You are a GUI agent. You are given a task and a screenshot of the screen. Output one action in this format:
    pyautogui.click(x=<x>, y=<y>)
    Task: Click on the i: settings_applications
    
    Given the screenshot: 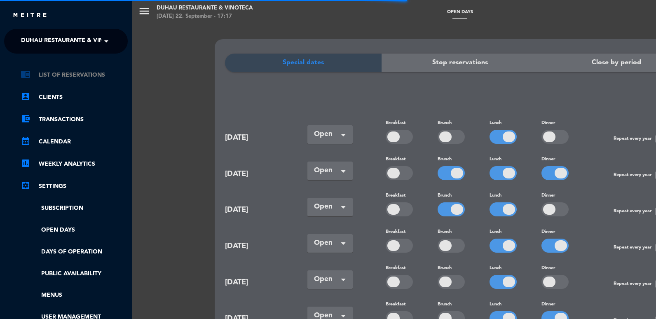 What is the action you would take?
    pyautogui.click(x=26, y=185)
    